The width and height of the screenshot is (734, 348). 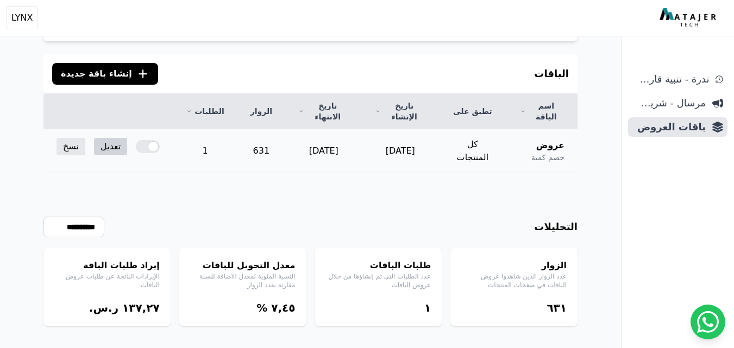 What do you see at coordinates (205, 111) in the screenshot?
I see `a: الطلبات` at bounding box center [205, 111].